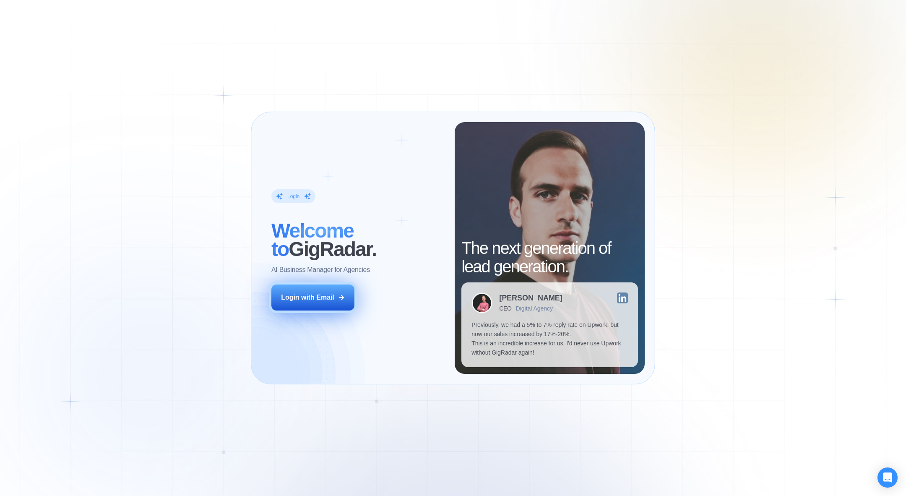  Describe the element at coordinates (534, 308) in the screenshot. I see `div: Digital Agency` at that location.